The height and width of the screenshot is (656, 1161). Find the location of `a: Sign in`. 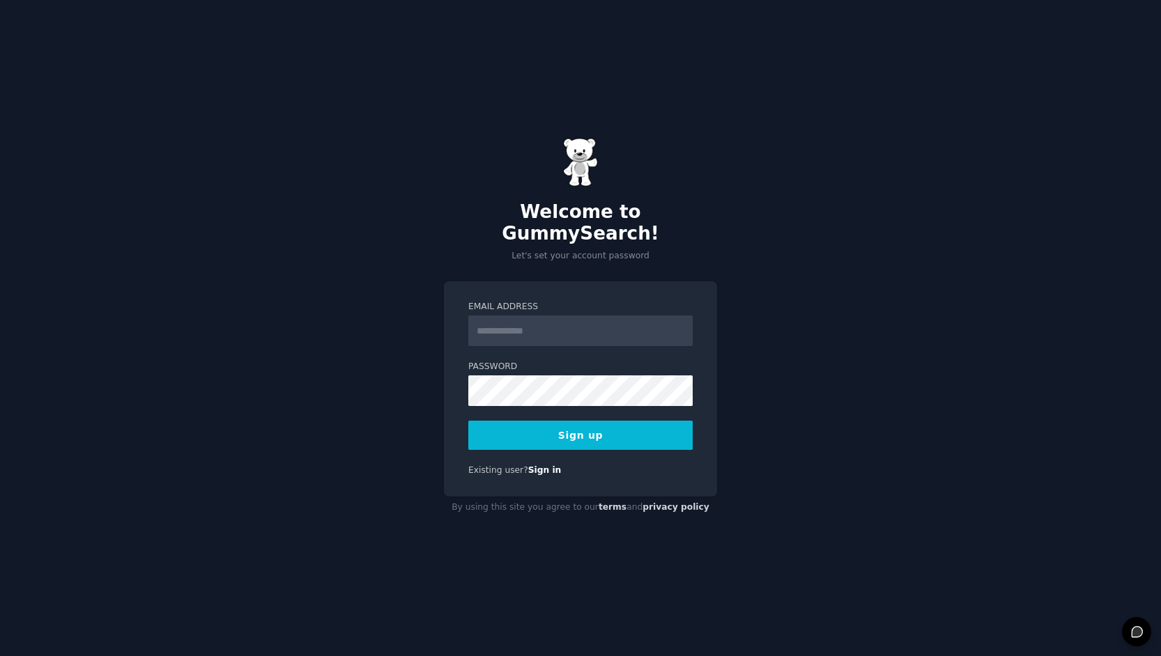

a: Sign in is located at coordinates (545, 470).